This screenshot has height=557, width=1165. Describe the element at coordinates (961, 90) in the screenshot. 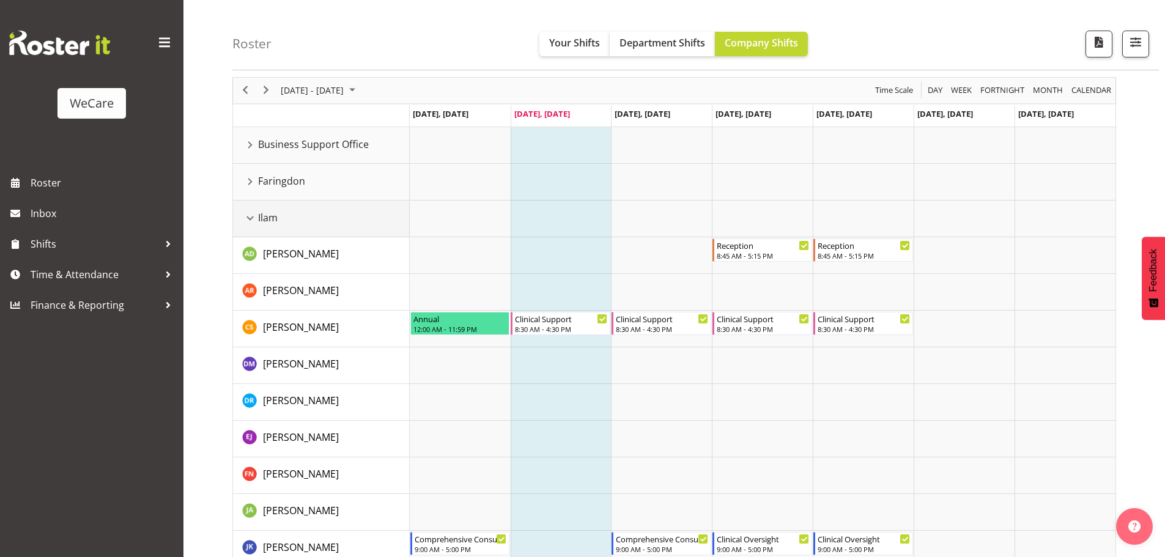

I see `button: Timeline Week` at that location.